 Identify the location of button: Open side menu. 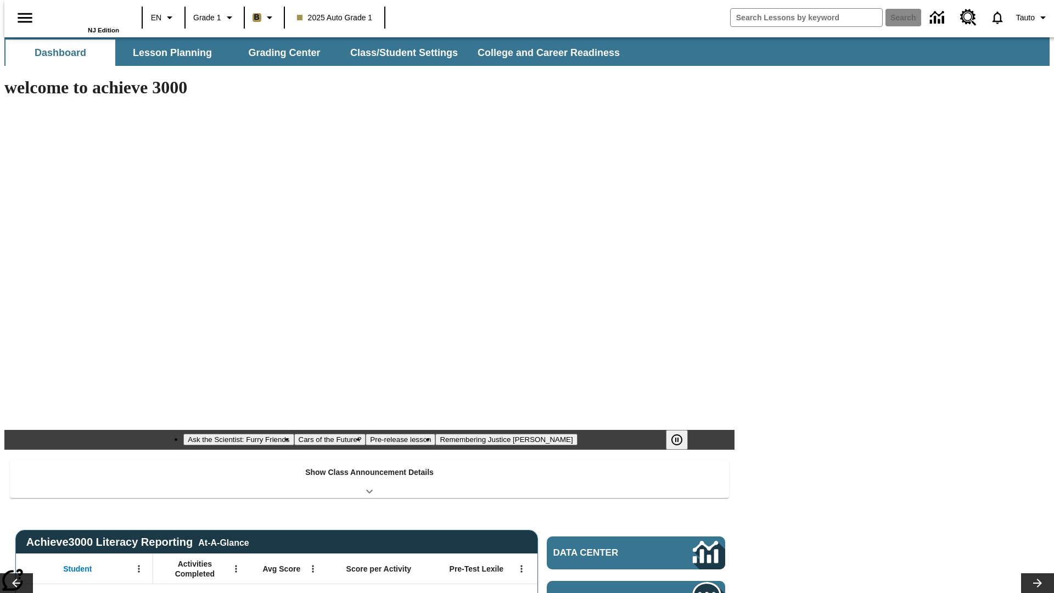
(25, 18).